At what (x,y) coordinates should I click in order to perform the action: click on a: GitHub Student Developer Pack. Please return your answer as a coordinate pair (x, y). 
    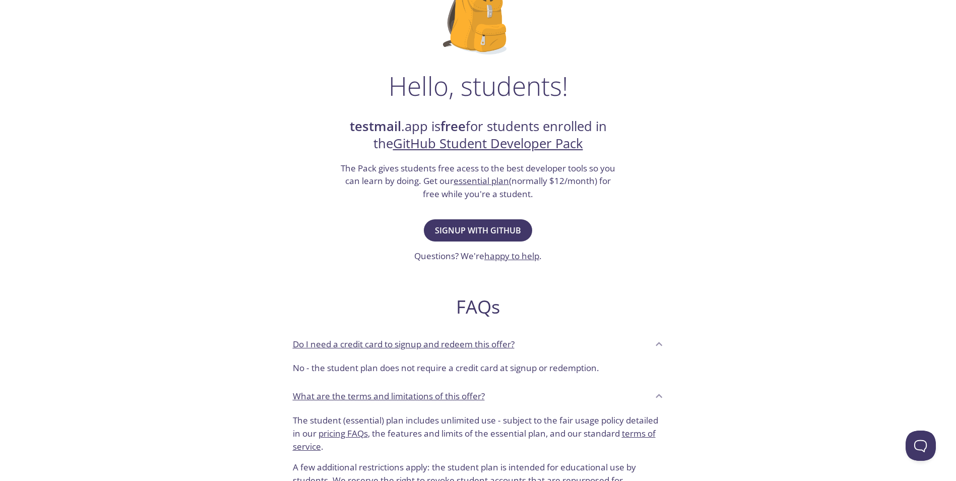
    Looking at the image, I should click on (488, 143).